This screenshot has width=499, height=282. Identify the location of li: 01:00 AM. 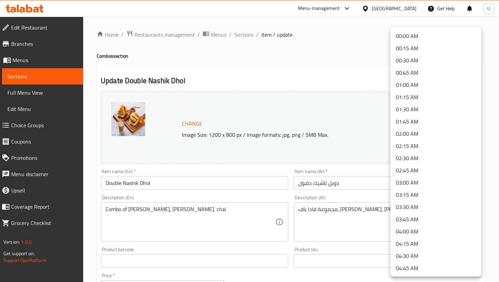
(436, 85).